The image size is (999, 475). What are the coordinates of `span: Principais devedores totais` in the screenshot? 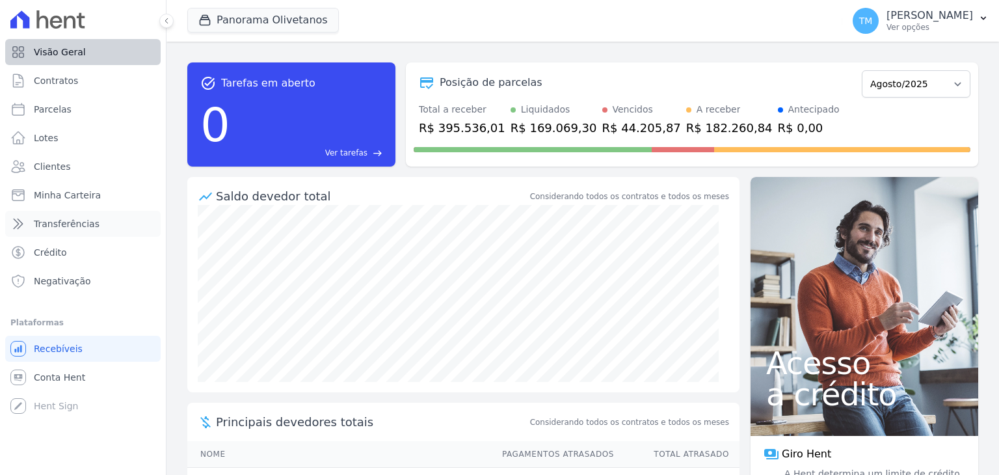 It's located at (371, 422).